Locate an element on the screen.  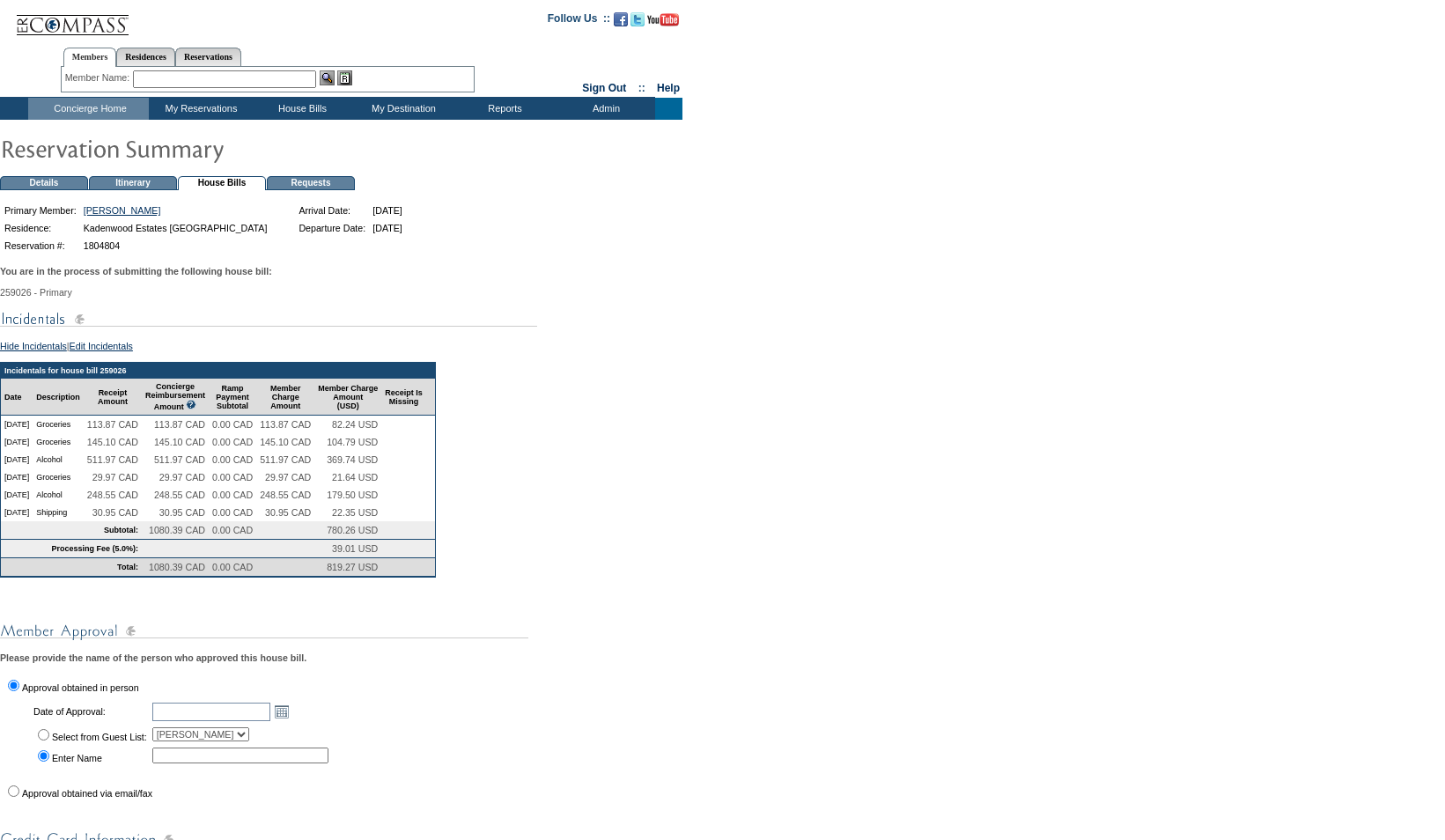
a: Become our fan on Facebook is located at coordinates (621, 23).